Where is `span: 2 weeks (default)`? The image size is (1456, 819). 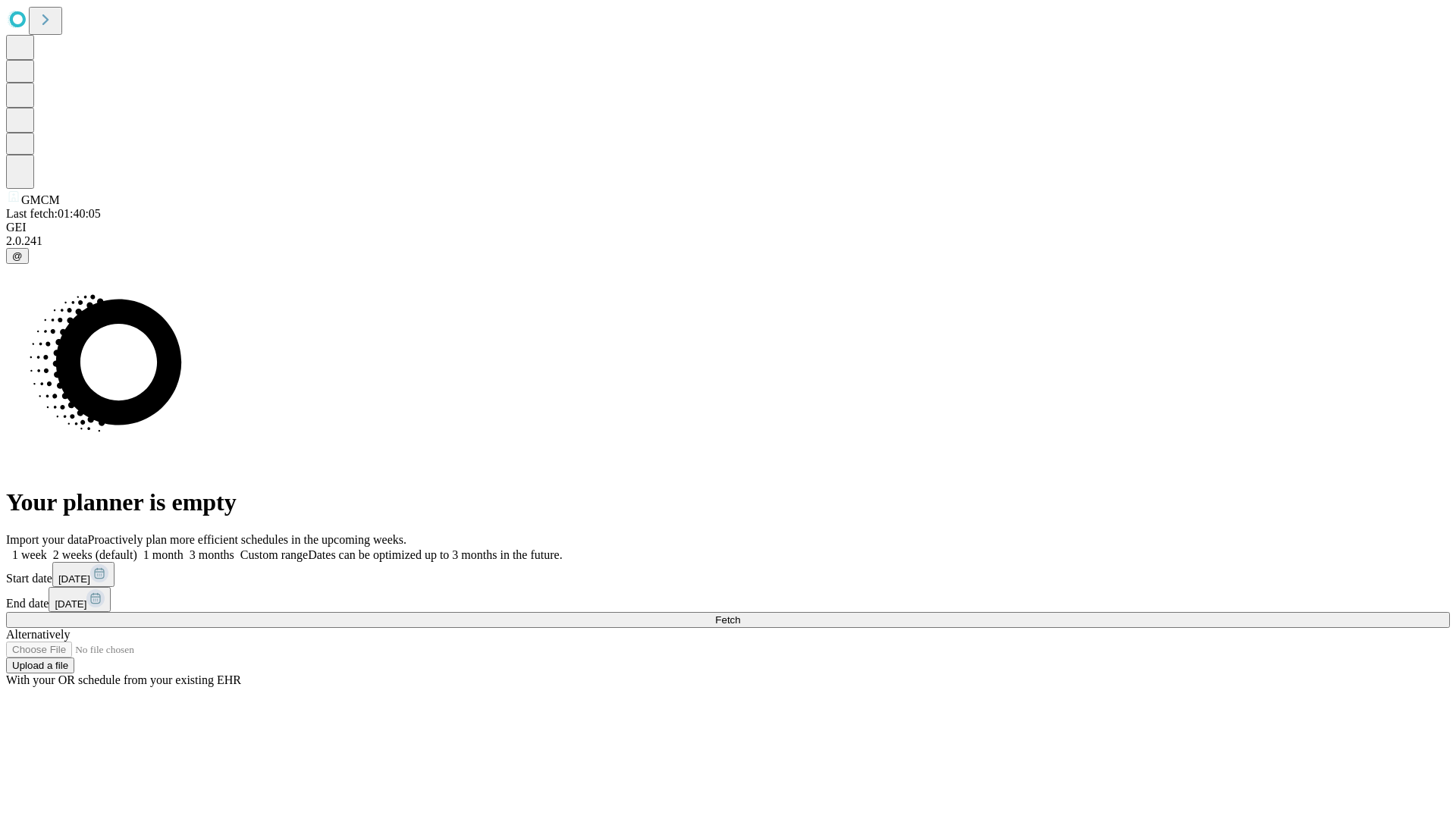
span: 2 weeks (default) is located at coordinates (95, 554).